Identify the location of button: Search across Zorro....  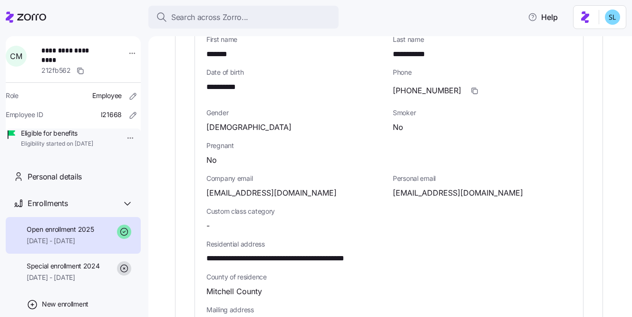
(243, 17).